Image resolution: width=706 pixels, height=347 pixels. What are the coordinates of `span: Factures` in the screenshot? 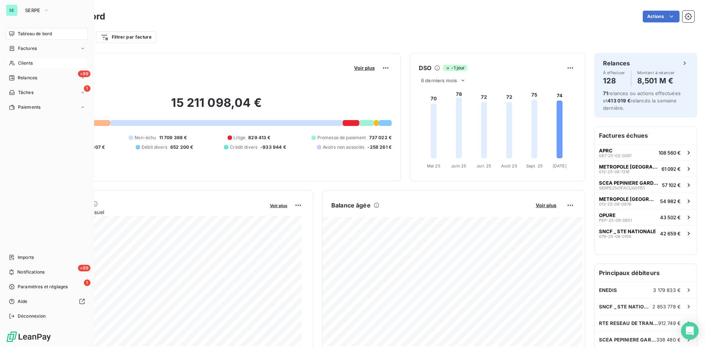 It's located at (27, 49).